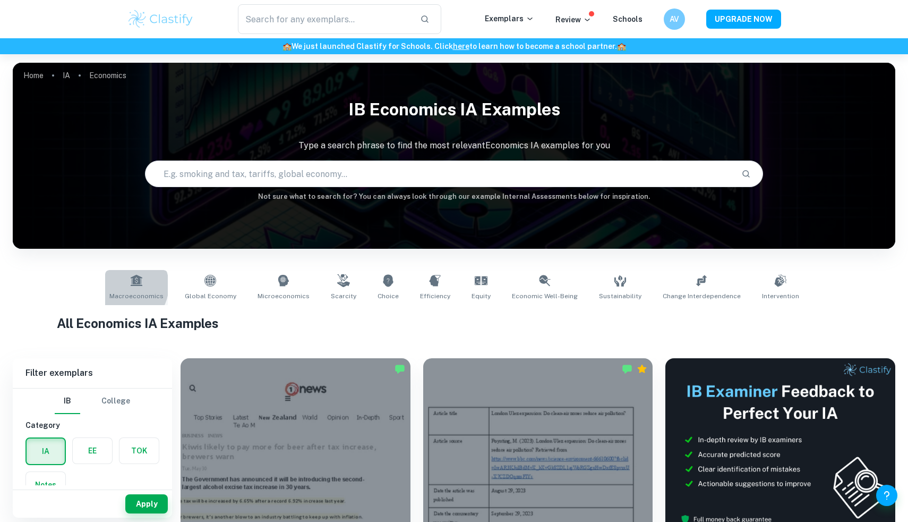  I want to click on button: Notes, so click(46, 484).